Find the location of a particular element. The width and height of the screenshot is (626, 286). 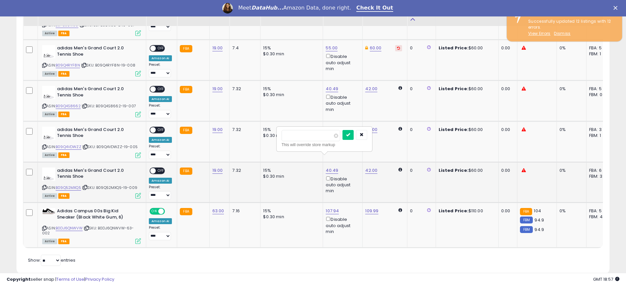

i: Revert to store-level Dynamic Max Price is located at coordinates (399, 48).